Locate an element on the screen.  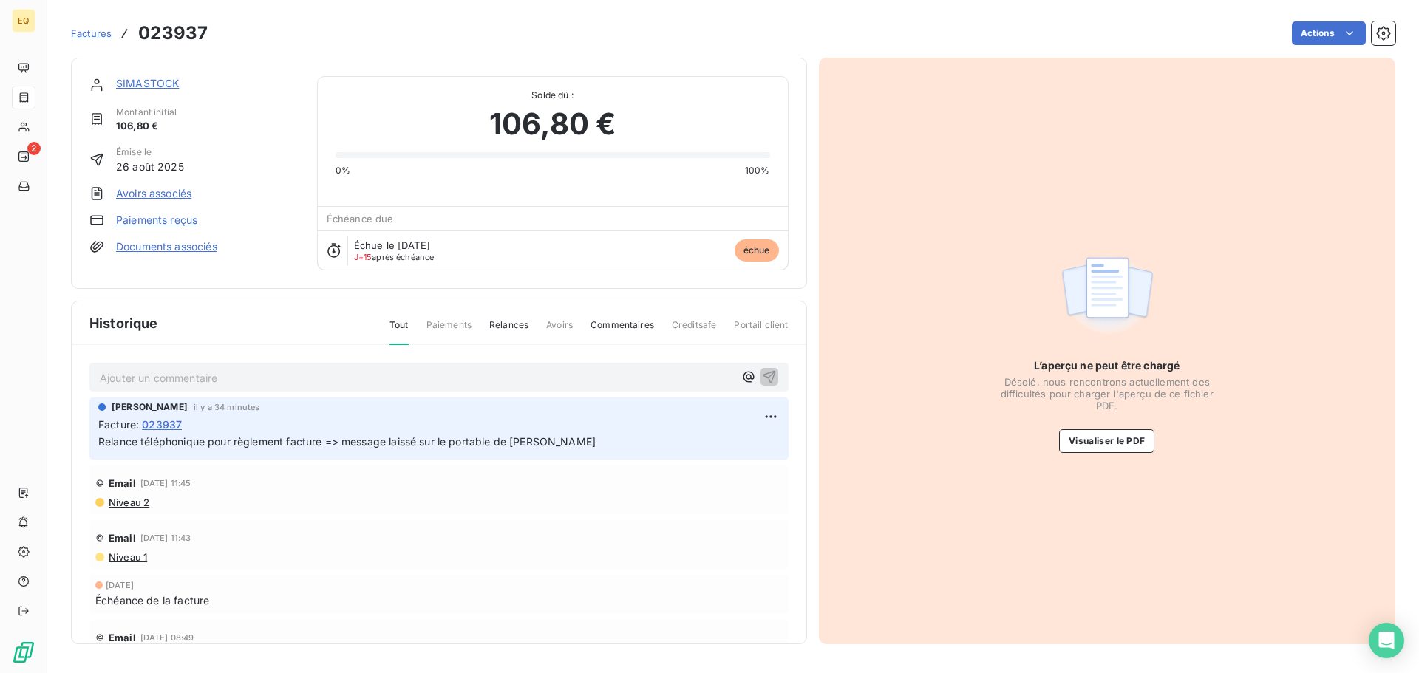
a: Documents associés is located at coordinates (166, 247).